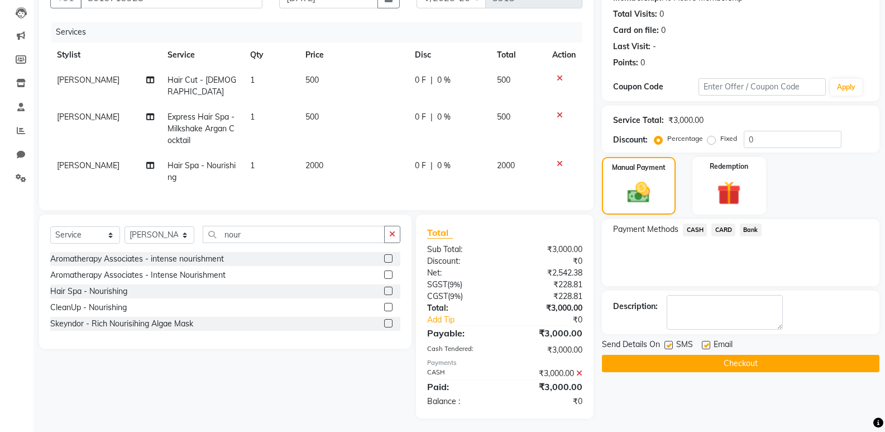 The height and width of the screenshot is (432, 885). Describe the element at coordinates (88, 307) in the screenshot. I see `div: CleanUp - Nourishing` at that location.